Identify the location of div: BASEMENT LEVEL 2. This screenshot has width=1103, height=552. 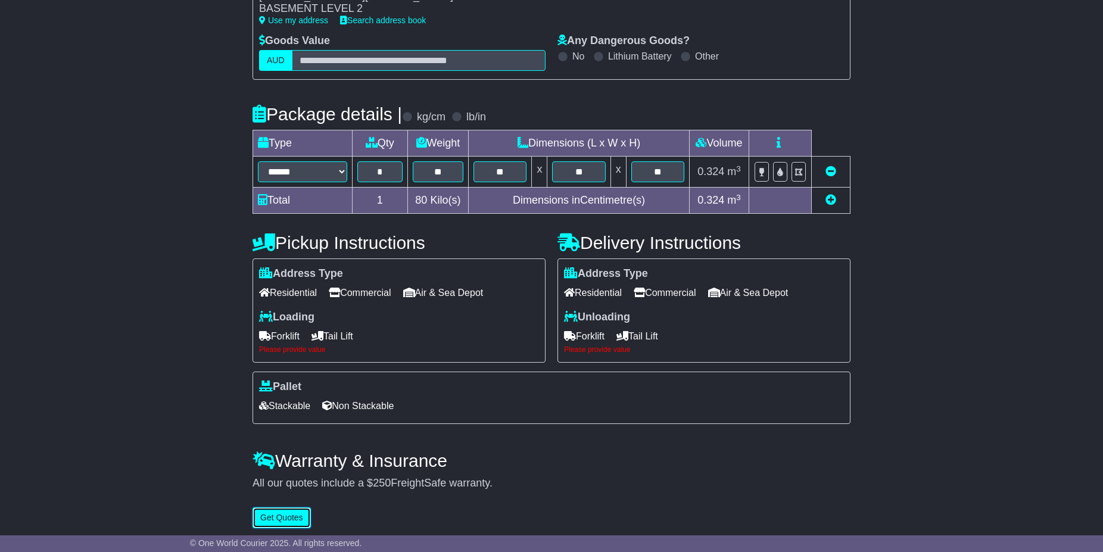
(391, 9).